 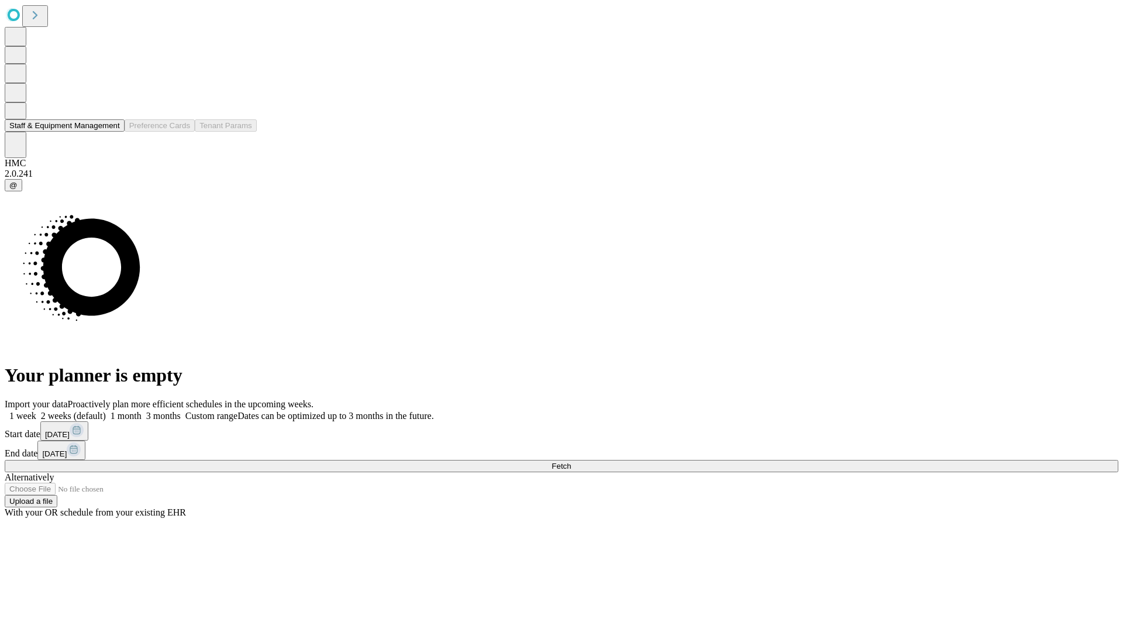 I want to click on span: Custom range, so click(x=211, y=415).